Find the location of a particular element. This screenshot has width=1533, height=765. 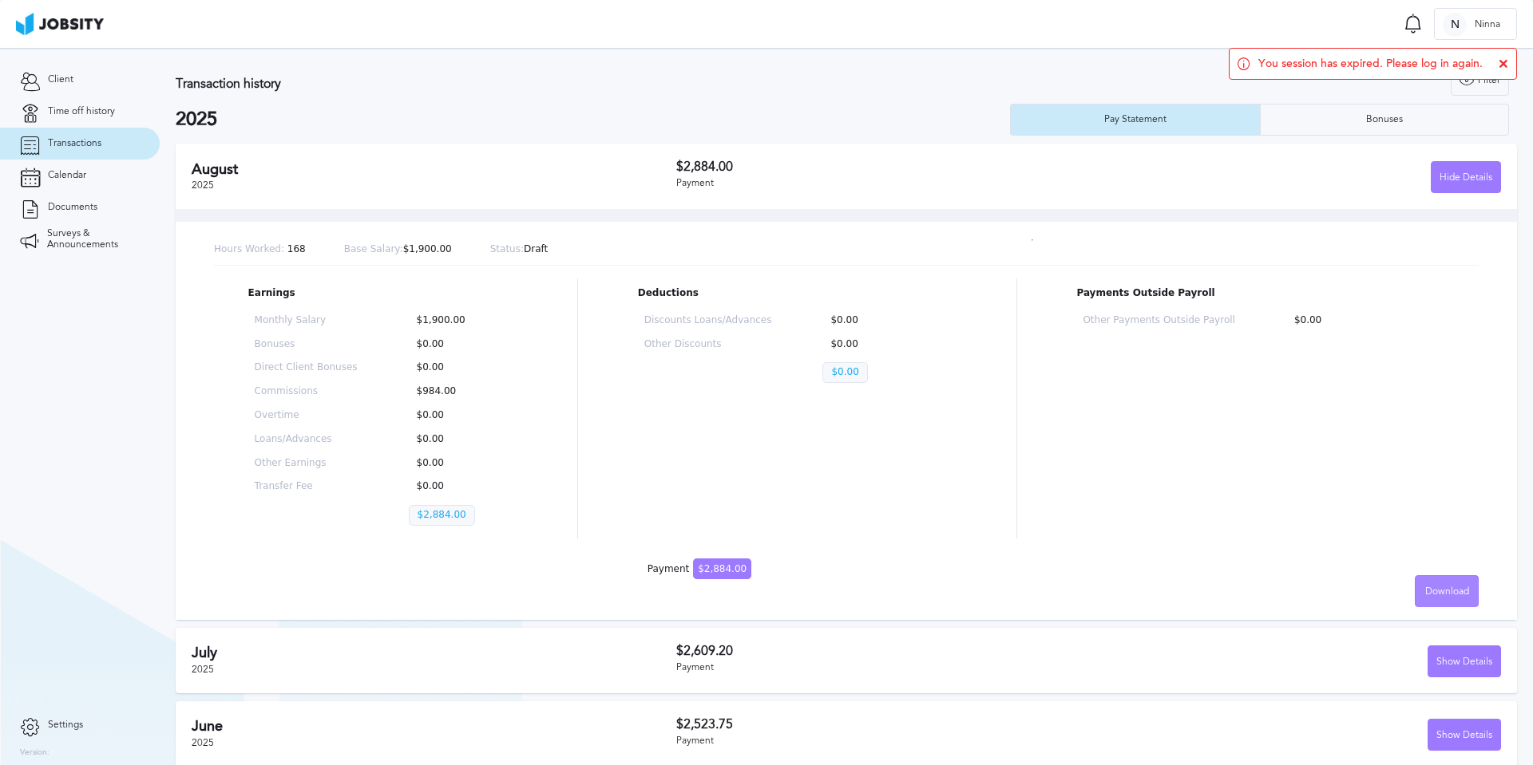

p: $984.00 is located at coordinates (460, 392).